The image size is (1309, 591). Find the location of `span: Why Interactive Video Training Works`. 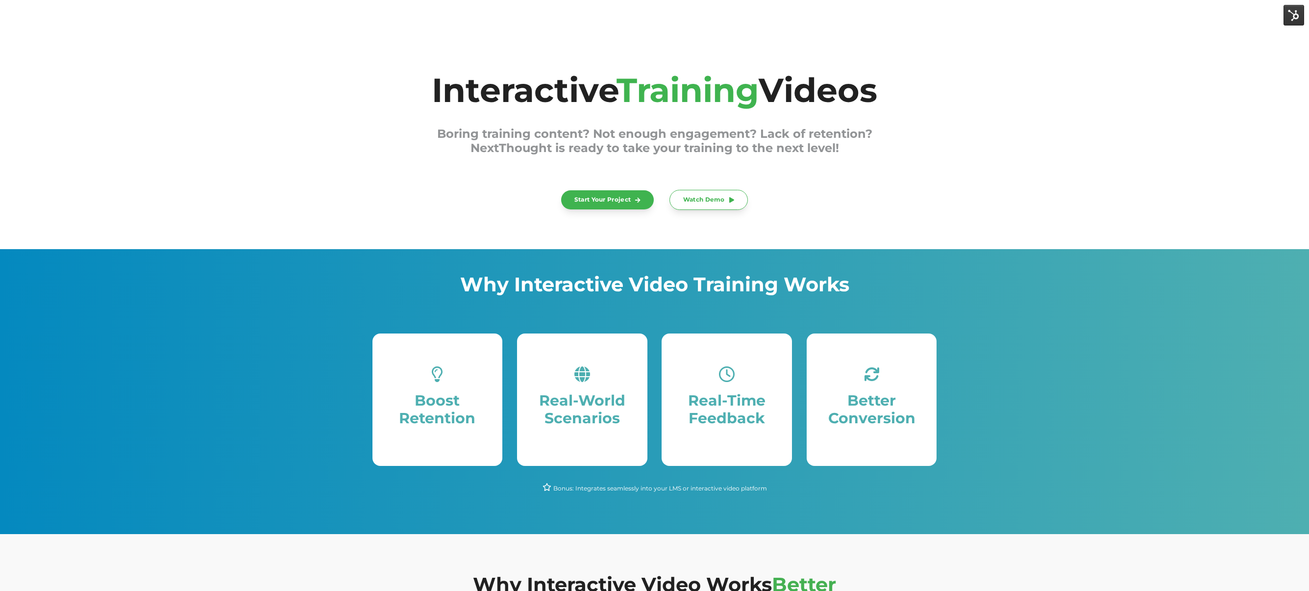

span: Why Interactive Video Training Works is located at coordinates (655, 284).